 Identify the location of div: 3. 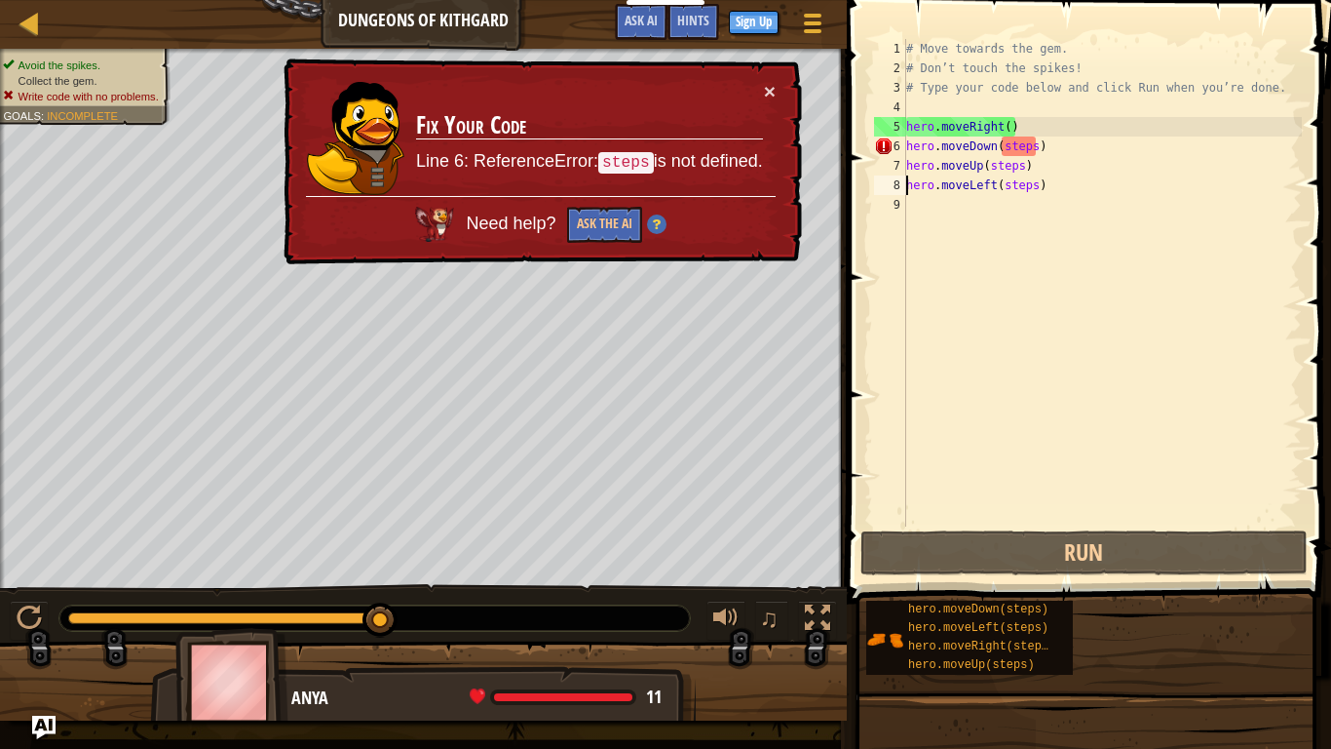
(890, 88).